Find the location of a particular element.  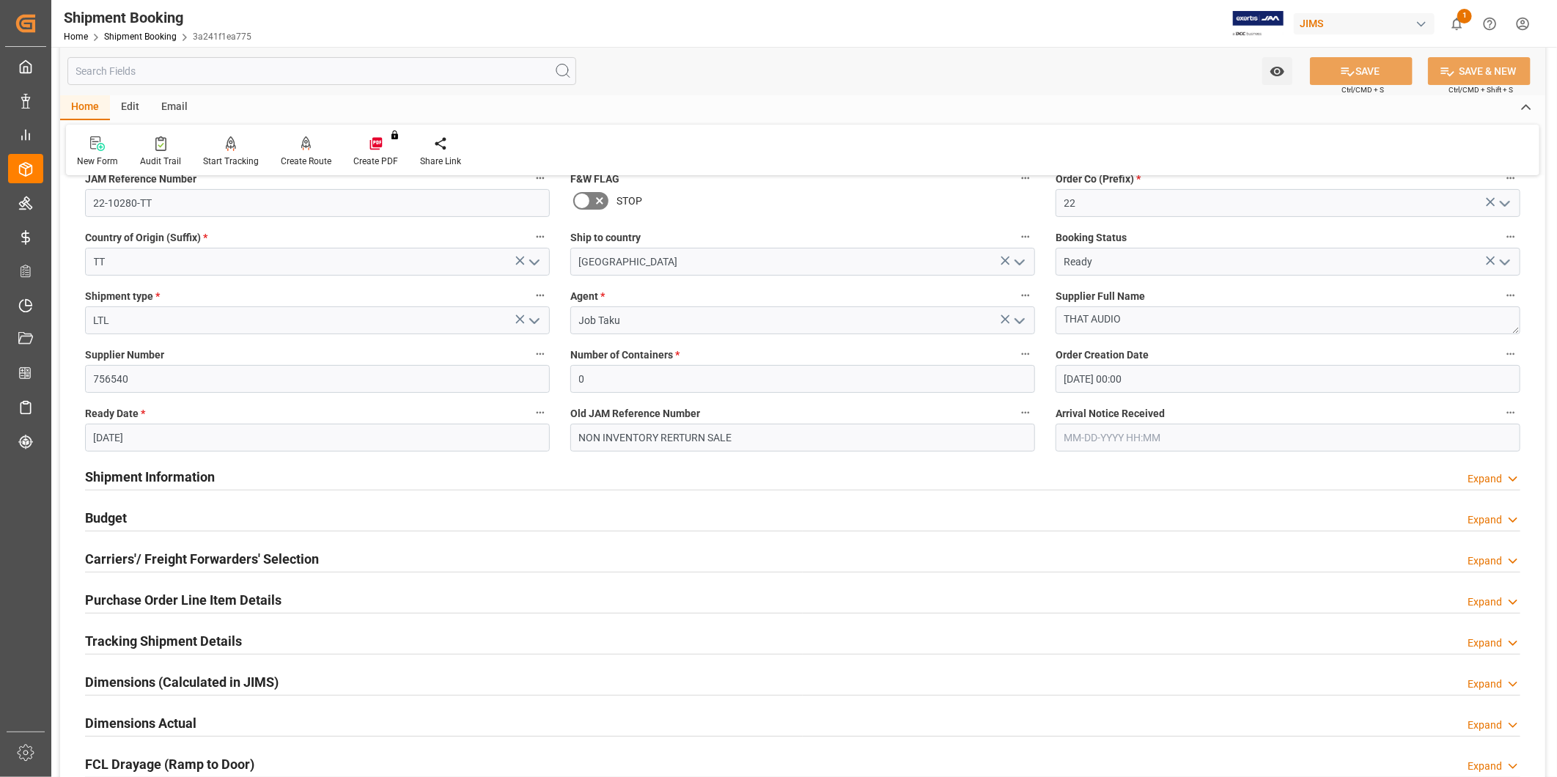

img: Exertis%20JAM%20-%20Email%20Logo.jpg_1722504956.jpg is located at coordinates (1258, 23).